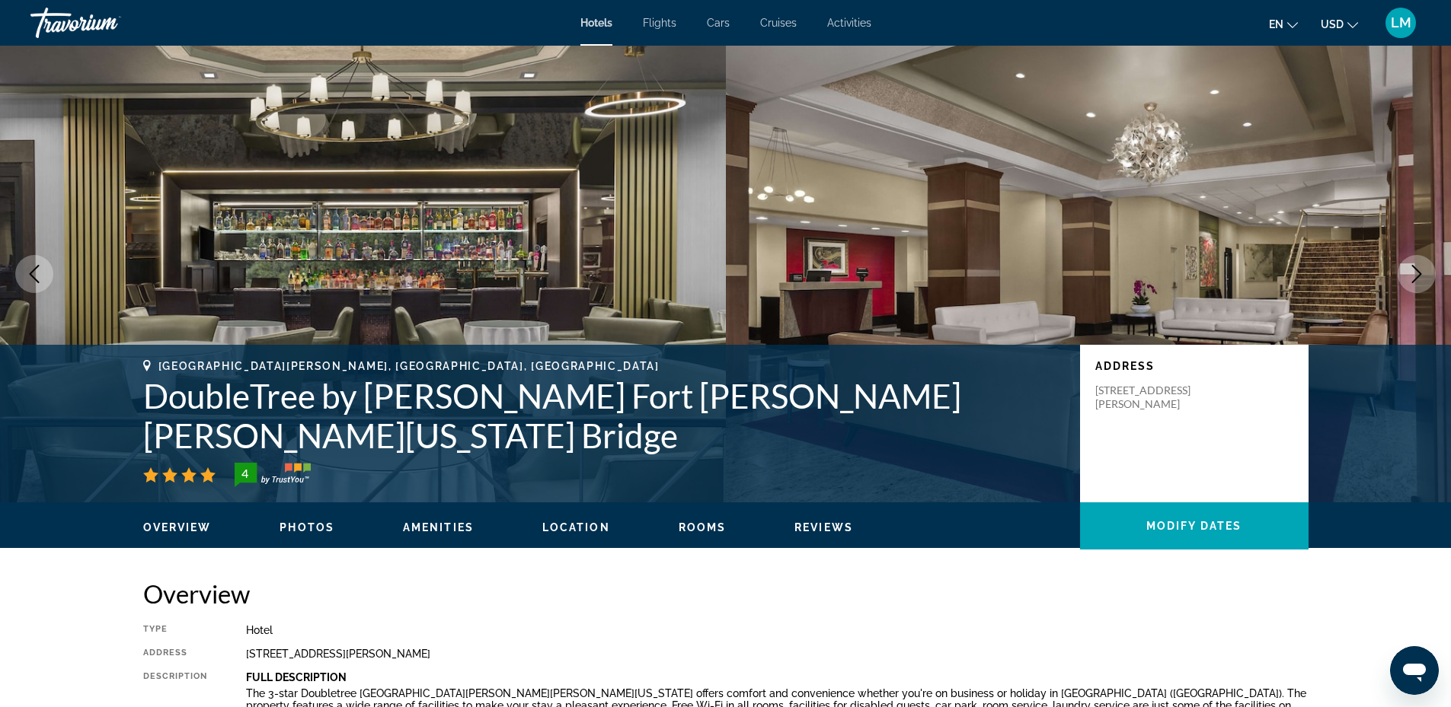 This screenshot has width=1451, height=707. I want to click on div: 4, so click(245, 474).